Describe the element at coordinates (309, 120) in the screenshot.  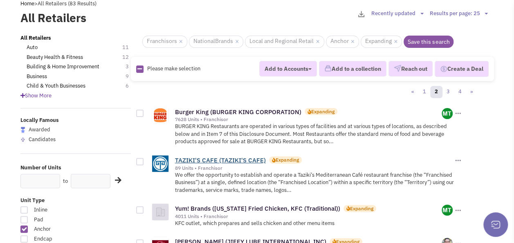
I see `div: 7628 Units • Franchisor` at that location.